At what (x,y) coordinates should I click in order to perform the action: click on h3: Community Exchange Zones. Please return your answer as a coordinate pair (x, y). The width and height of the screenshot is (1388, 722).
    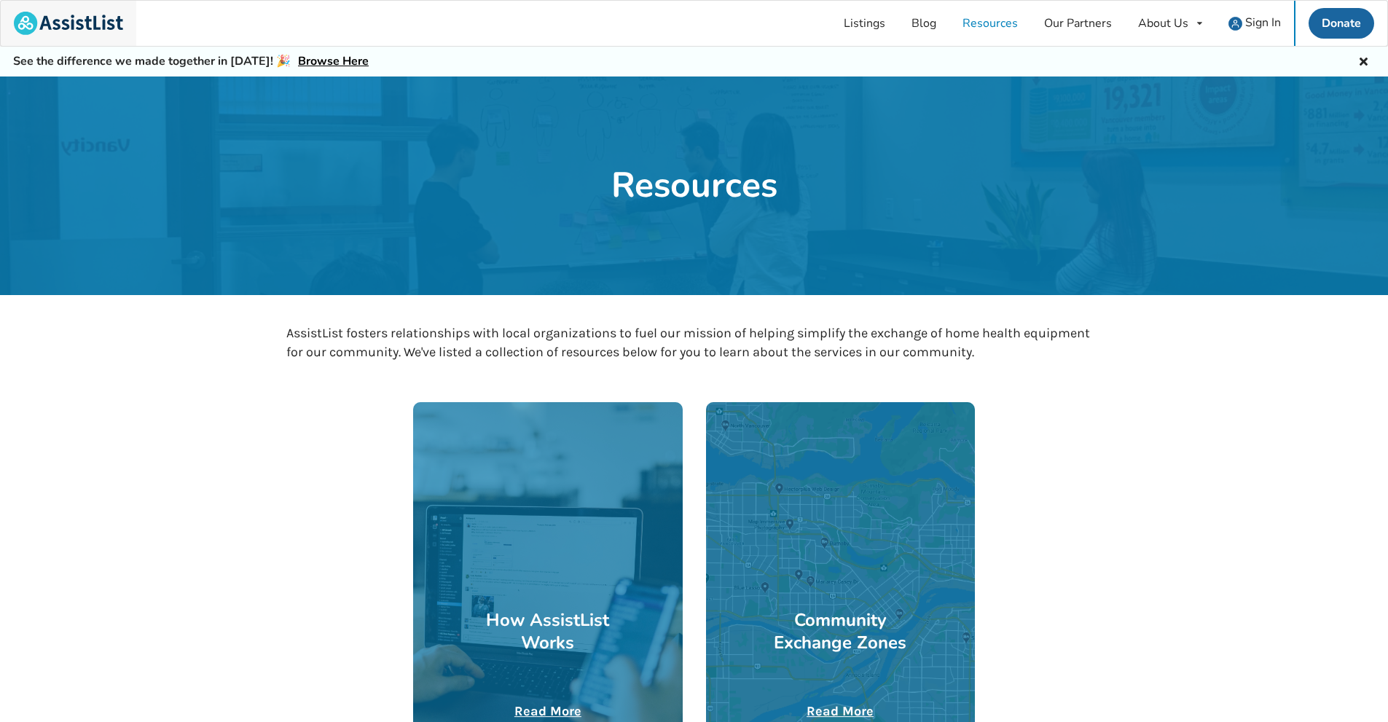
    Looking at the image, I should click on (840, 632).